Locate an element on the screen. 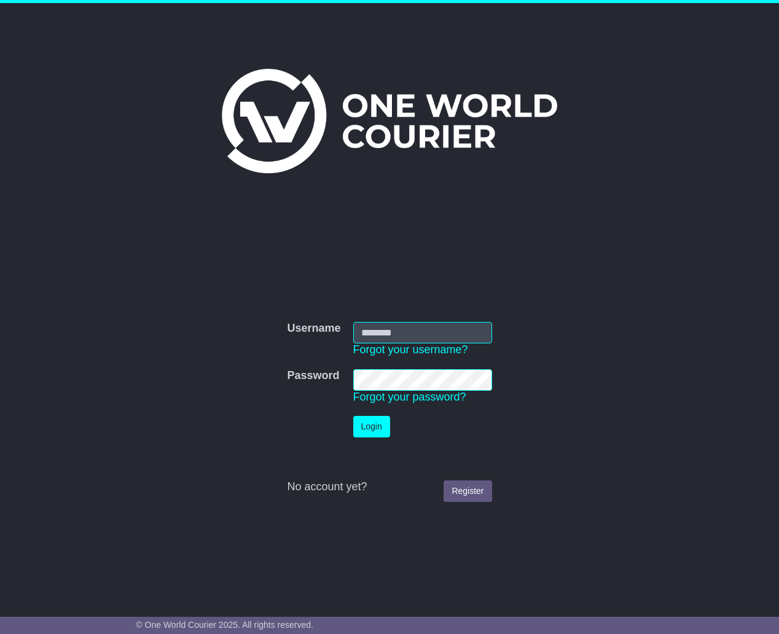 This screenshot has width=779, height=634. label: Username is located at coordinates (313, 329).